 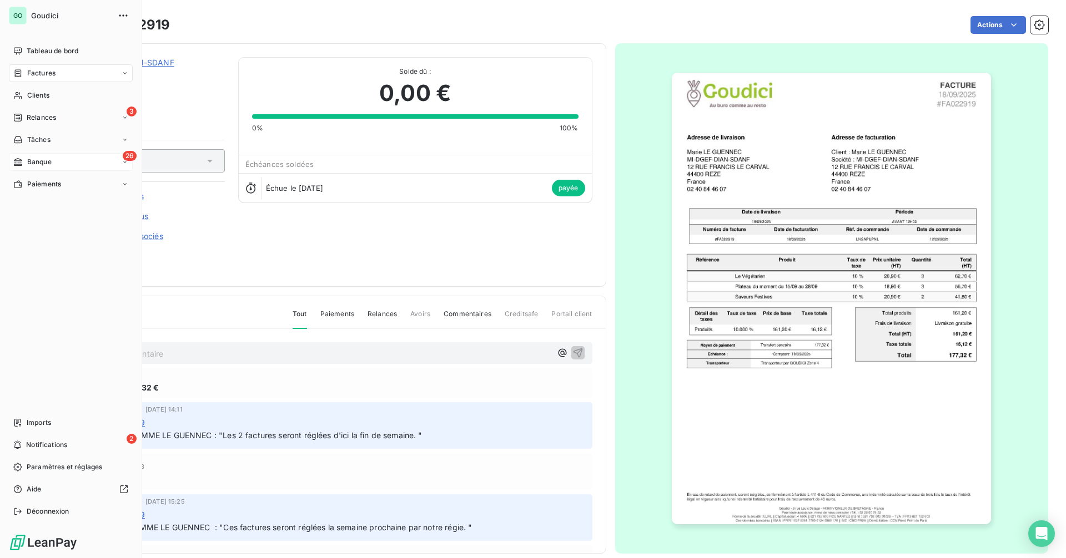 What do you see at coordinates (39, 162) in the screenshot?
I see `span: Banque` at bounding box center [39, 162].